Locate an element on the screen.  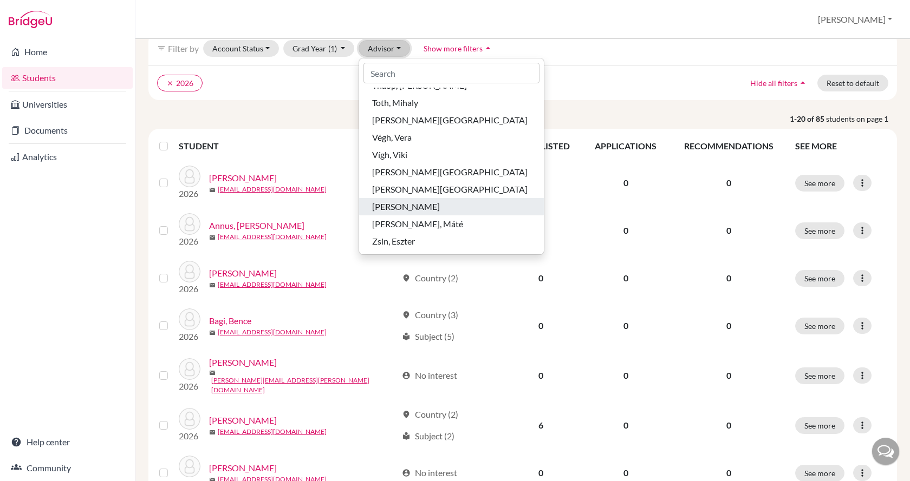
img: Areniello Scharli, Dávid is located at coordinates (190, 272).